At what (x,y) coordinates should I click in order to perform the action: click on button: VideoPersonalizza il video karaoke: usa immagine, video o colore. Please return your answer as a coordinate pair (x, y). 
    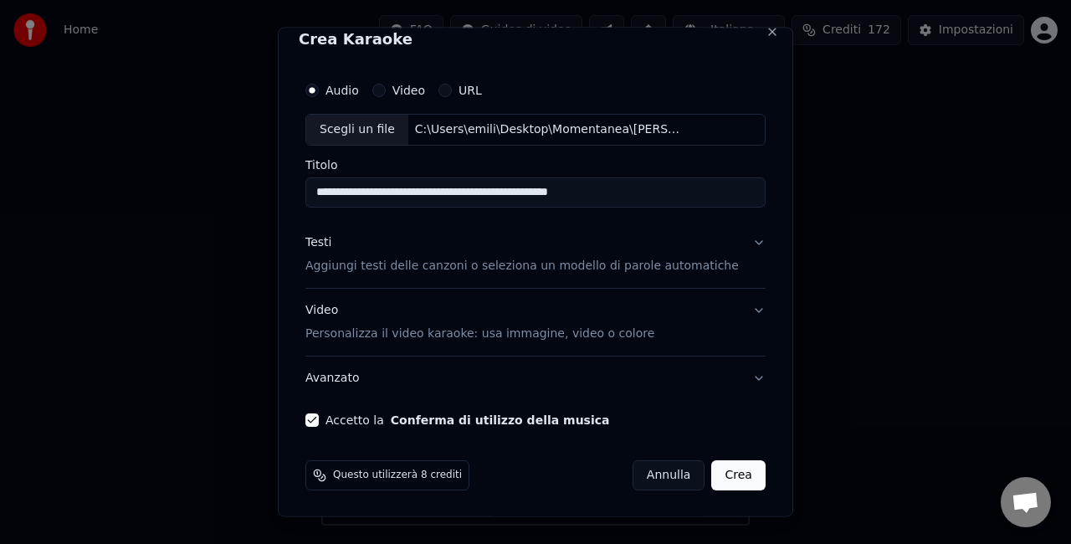
    Looking at the image, I should click on (536, 321).